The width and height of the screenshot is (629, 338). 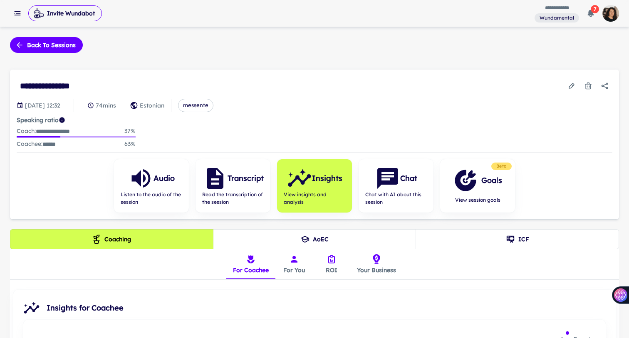 What do you see at coordinates (196, 105) in the screenshot?
I see `span: messente` at bounding box center [196, 105].